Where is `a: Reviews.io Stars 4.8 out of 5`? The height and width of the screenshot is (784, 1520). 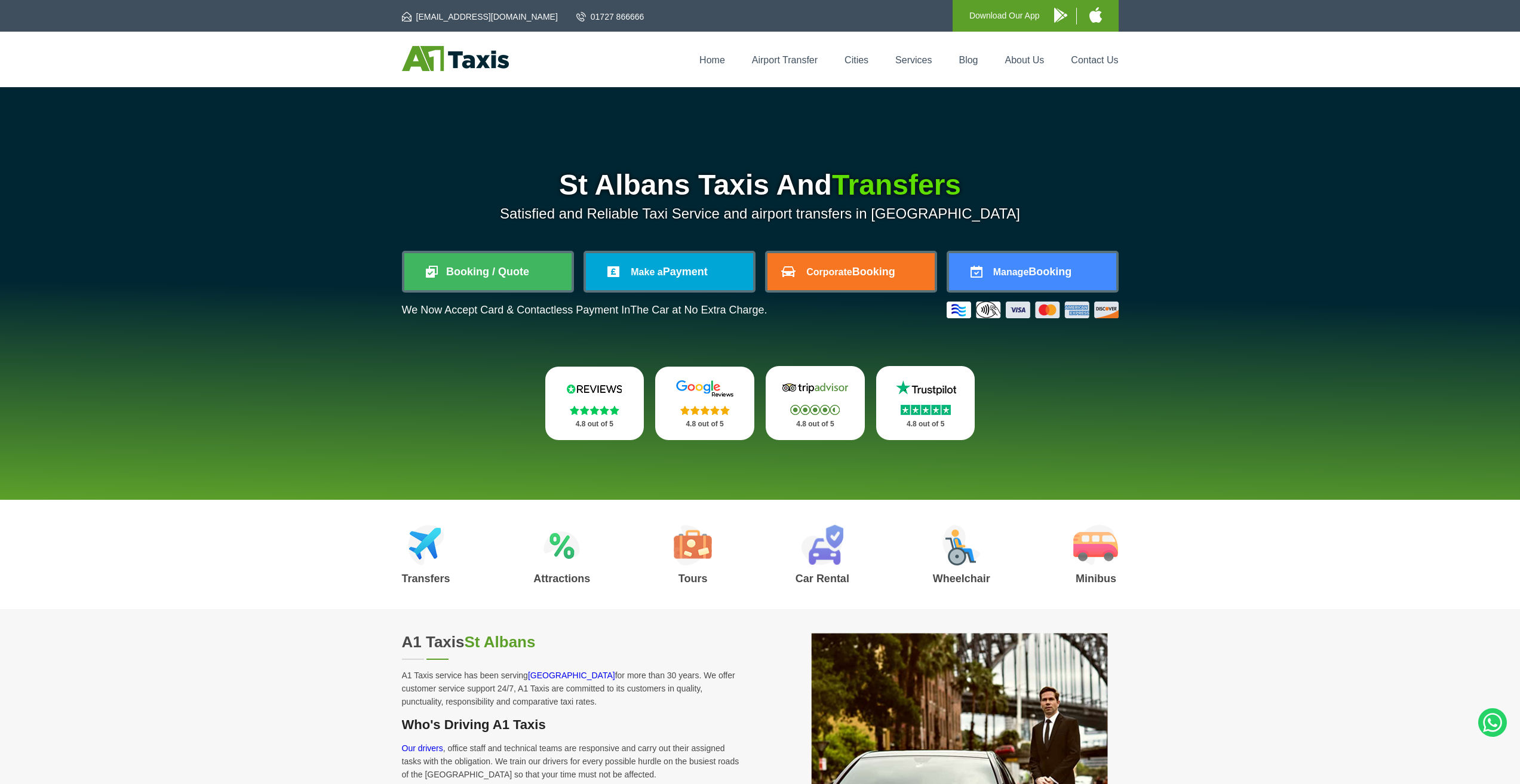
a: Reviews.io Stars 4.8 out of 5 is located at coordinates (595, 403).